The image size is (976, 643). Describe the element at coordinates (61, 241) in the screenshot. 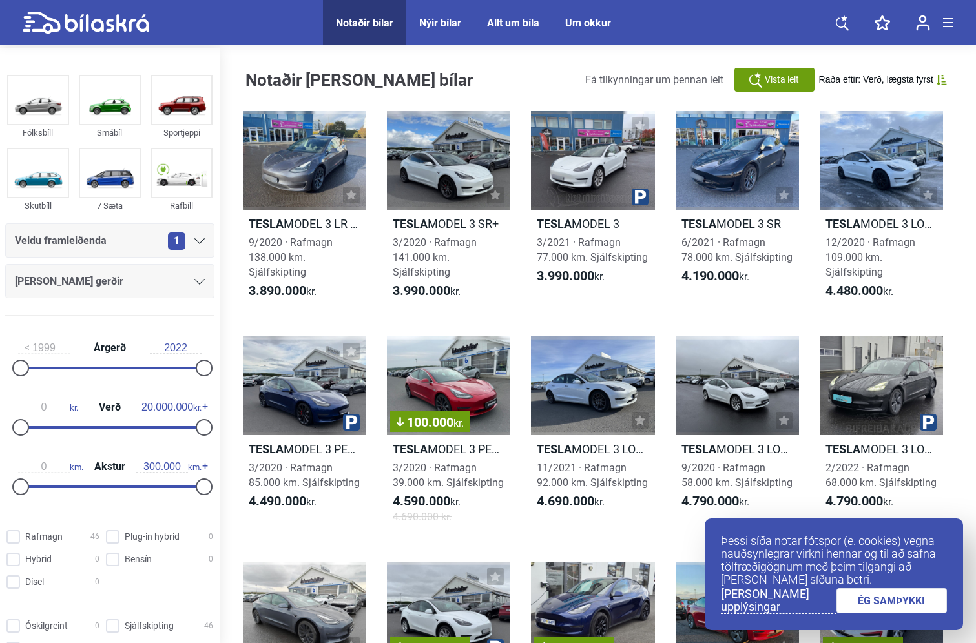

I see `span: Veldu framleiðenda` at that location.